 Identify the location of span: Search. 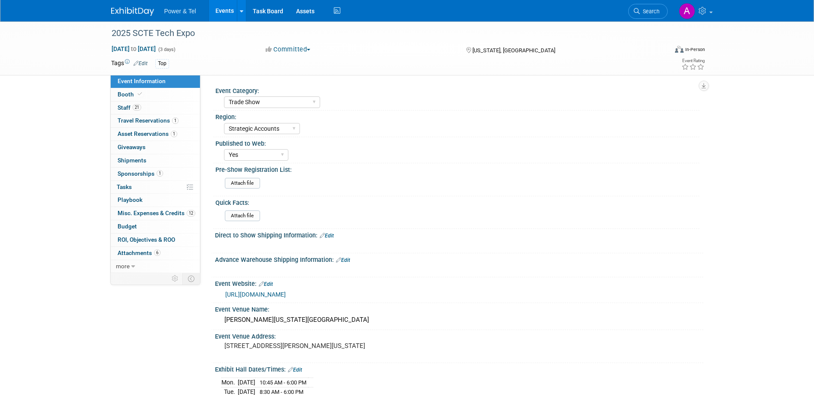
(650, 11).